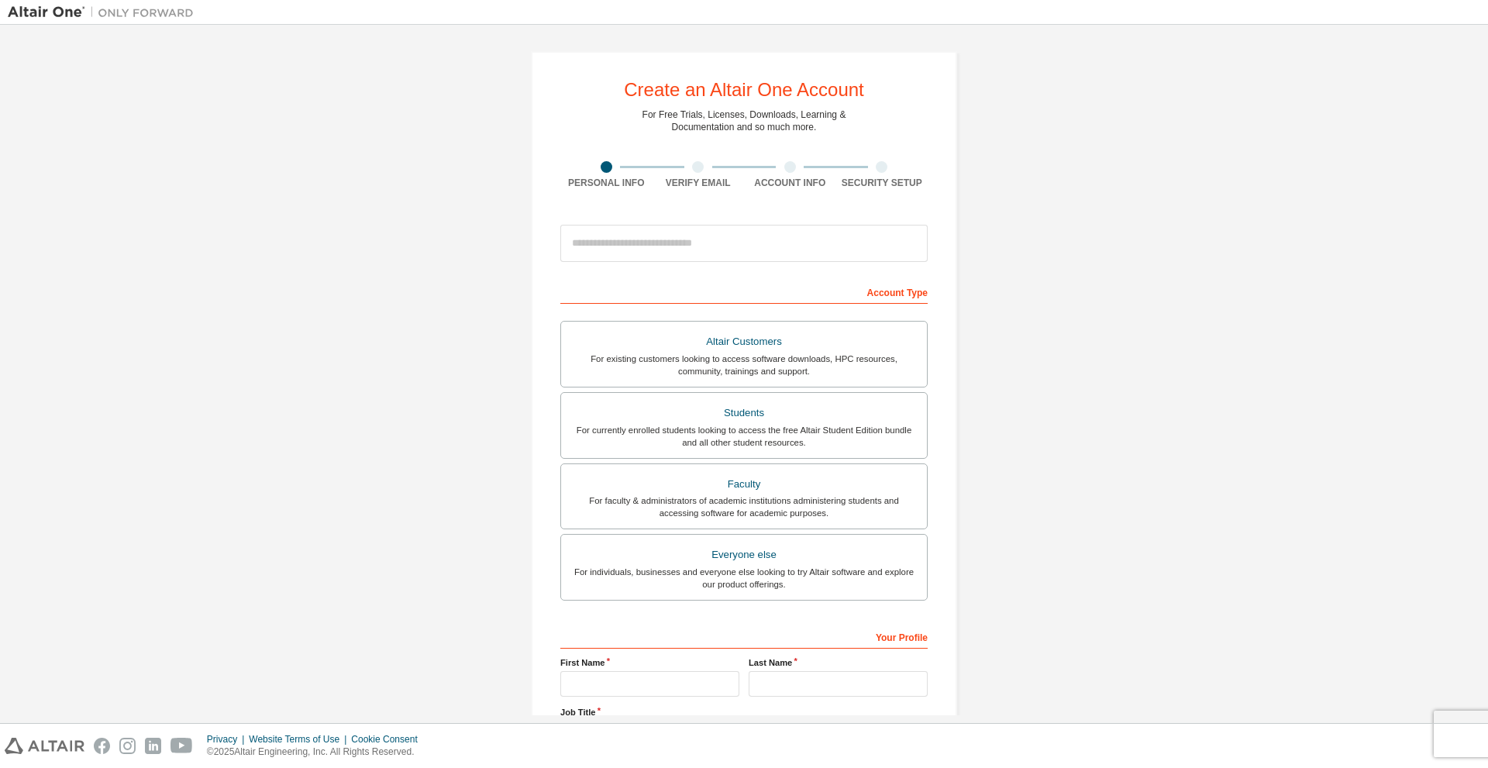 The height and width of the screenshot is (768, 1488). Describe the element at coordinates (44, 746) in the screenshot. I see `img: altair_logo.svg` at that location.